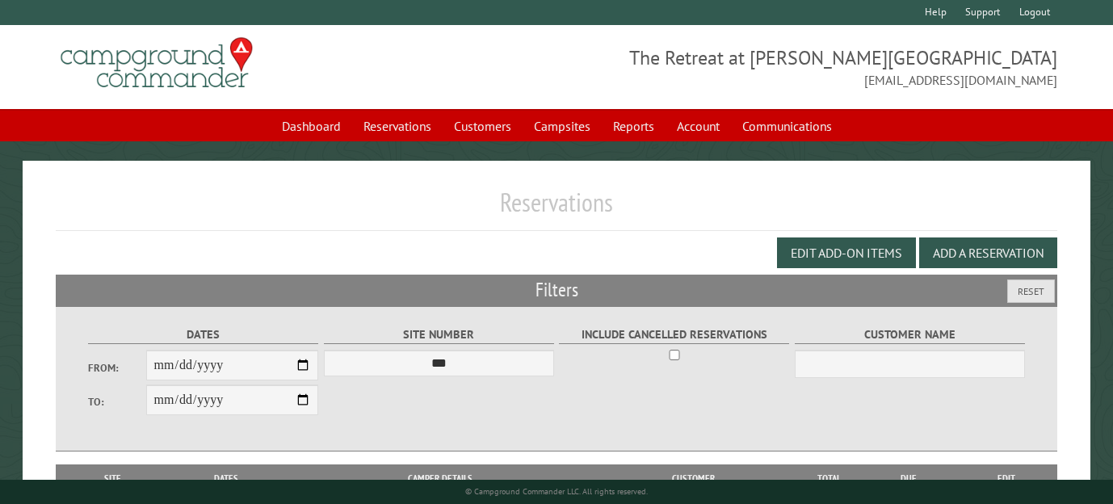 This screenshot has height=504, width=1113. I want to click on th: Site, so click(112, 479).